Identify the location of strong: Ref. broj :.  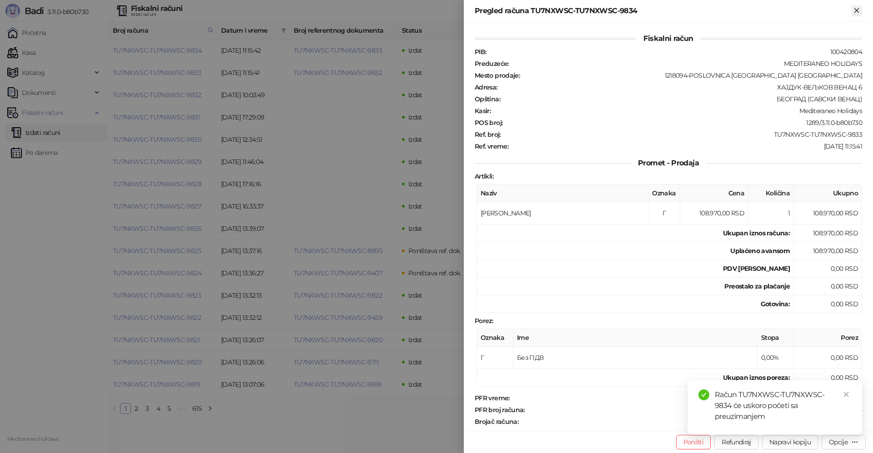
(487, 135).